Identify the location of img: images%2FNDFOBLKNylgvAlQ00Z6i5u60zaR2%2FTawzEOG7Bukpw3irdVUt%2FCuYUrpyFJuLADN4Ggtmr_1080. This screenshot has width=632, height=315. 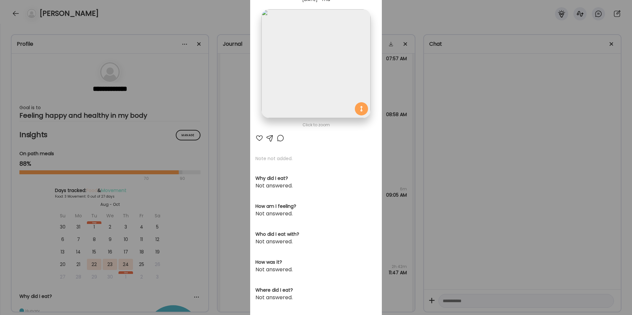
(316, 64).